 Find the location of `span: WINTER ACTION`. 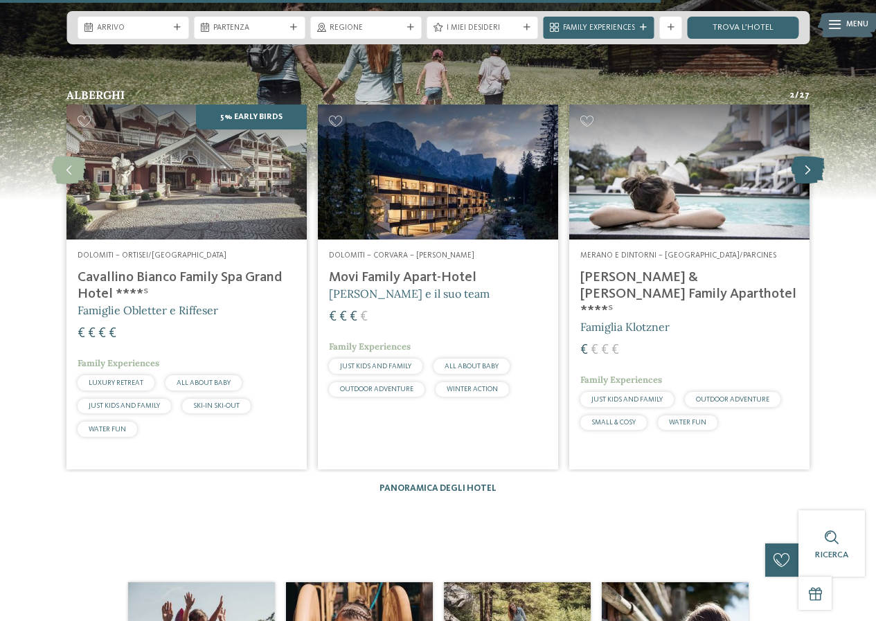

span: WINTER ACTION is located at coordinates (473, 389).